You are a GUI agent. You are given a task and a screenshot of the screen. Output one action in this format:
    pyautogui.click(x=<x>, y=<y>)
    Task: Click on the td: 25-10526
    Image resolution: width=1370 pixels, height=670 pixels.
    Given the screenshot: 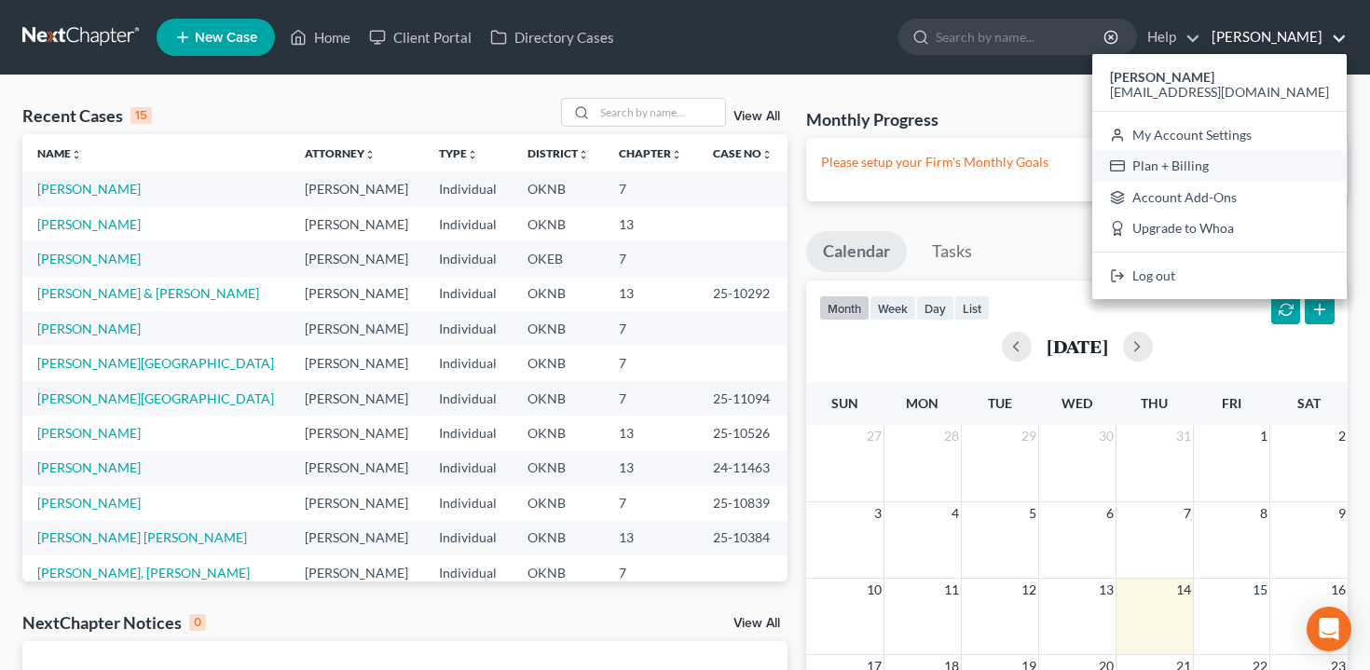 What is the action you would take?
    pyautogui.click(x=743, y=433)
    